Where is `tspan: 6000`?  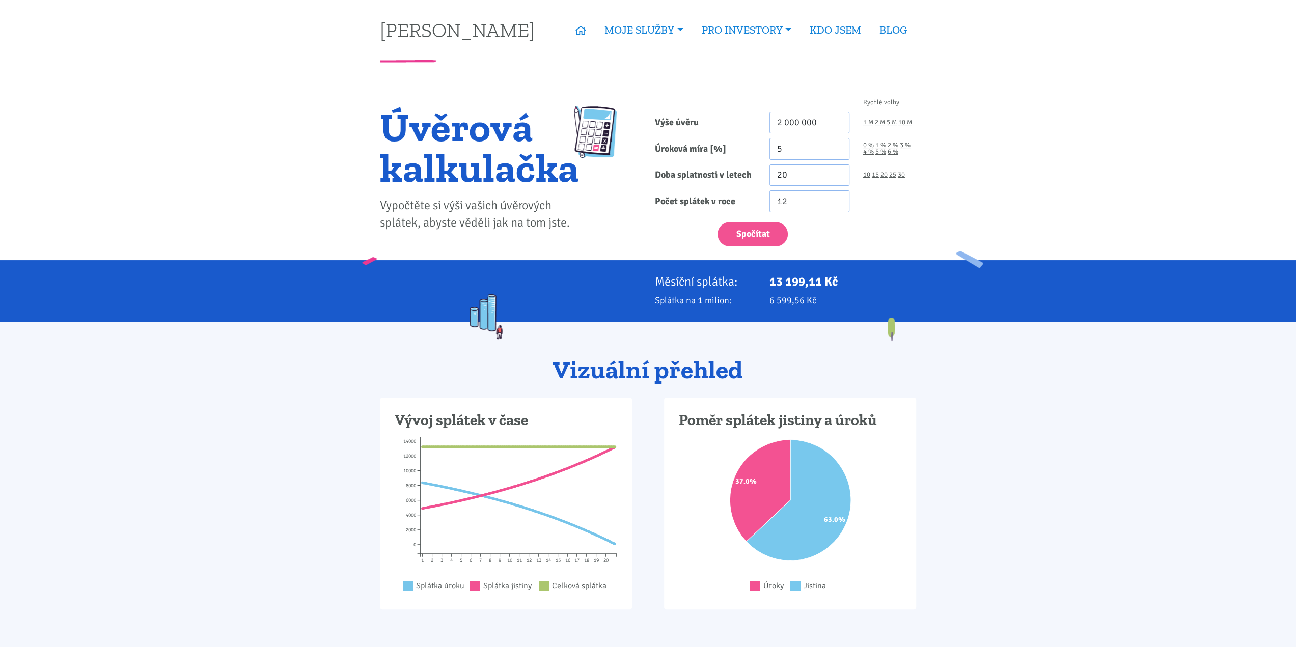
tspan: 6000 is located at coordinates (411, 501).